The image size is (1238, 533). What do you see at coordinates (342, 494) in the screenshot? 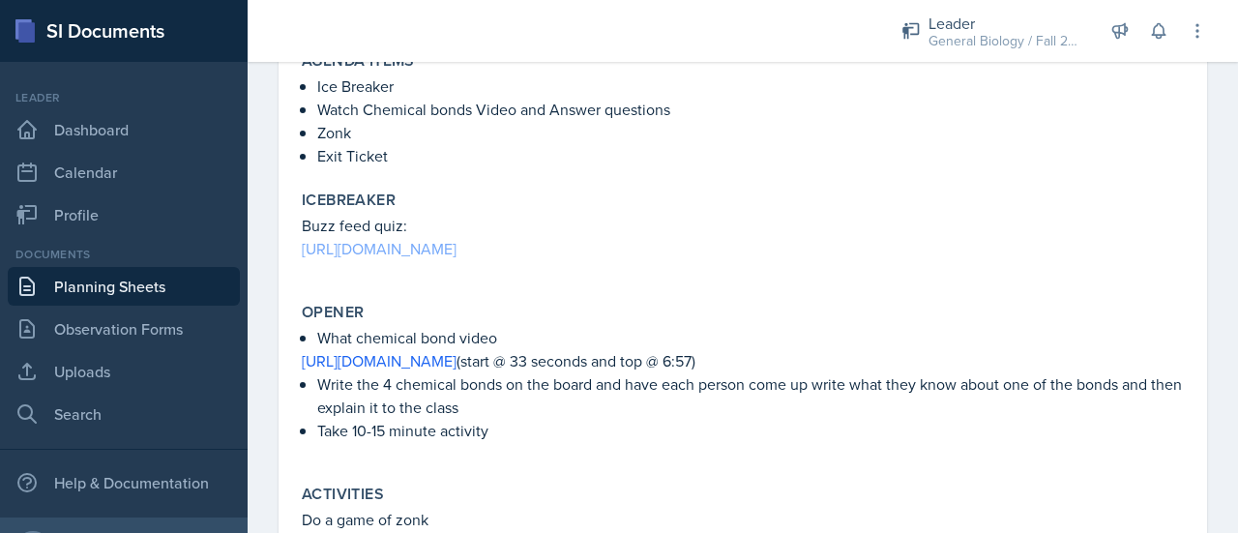
I see `label: Activities` at bounding box center [342, 494].